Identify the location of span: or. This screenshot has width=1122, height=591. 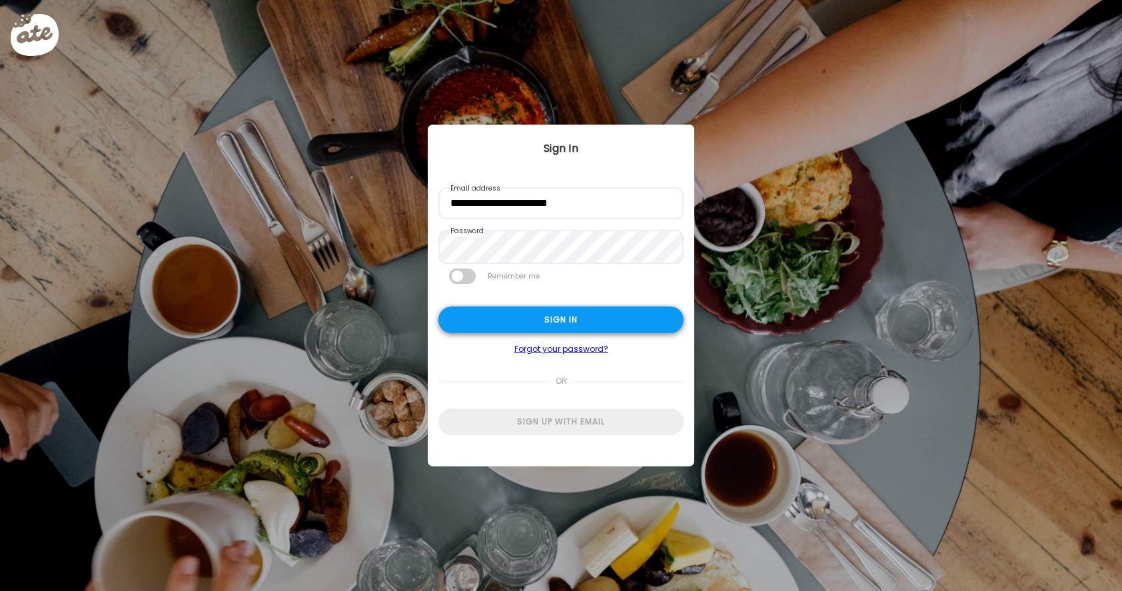
(561, 381).